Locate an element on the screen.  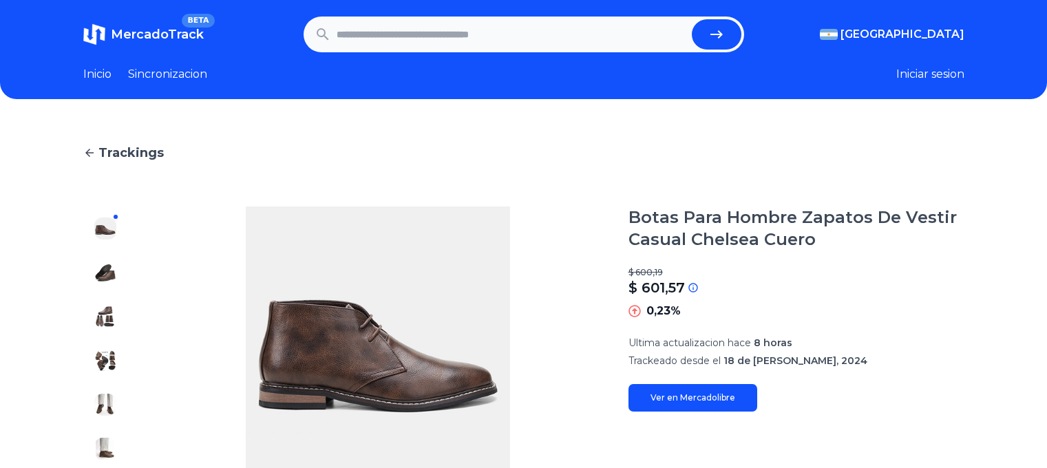
a: Trackings is located at coordinates (524, 153).